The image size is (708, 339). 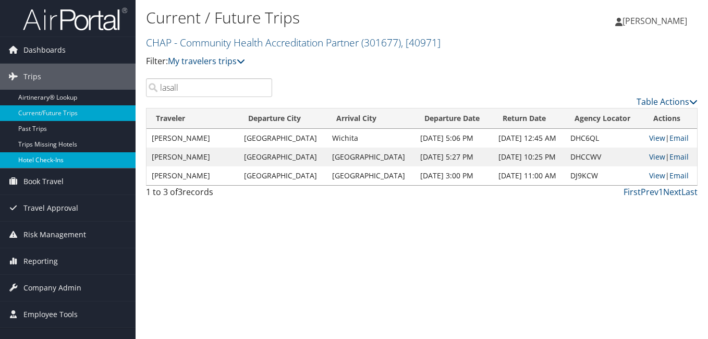 What do you see at coordinates (649, 192) in the screenshot?
I see `a: Prev` at bounding box center [649, 192].